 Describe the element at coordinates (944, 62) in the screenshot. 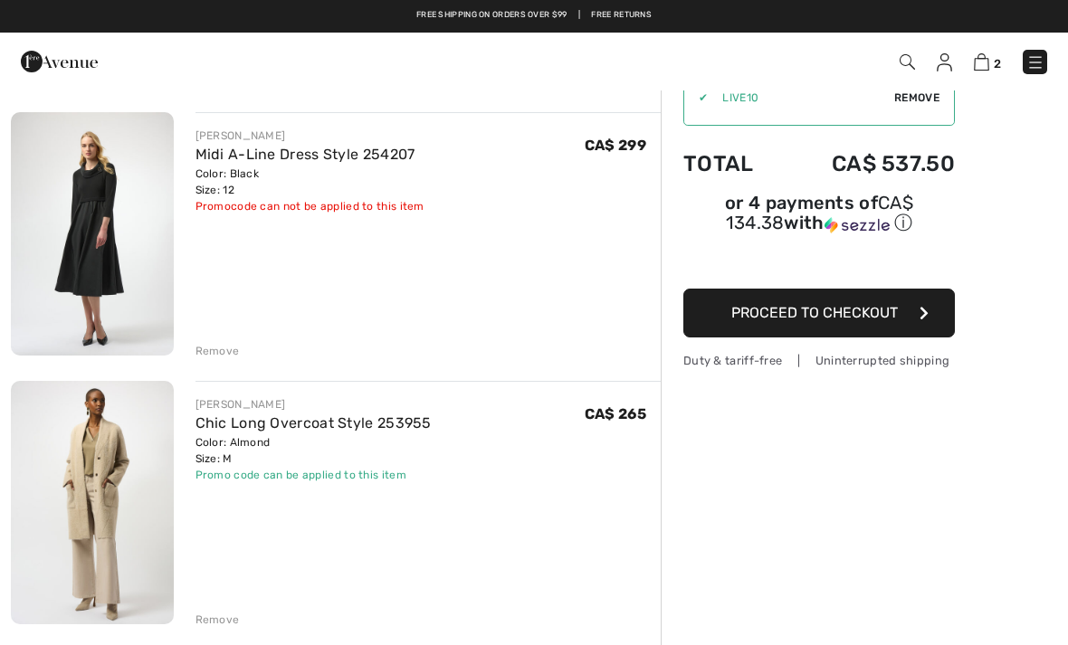

I see `img: My Info` at that location.